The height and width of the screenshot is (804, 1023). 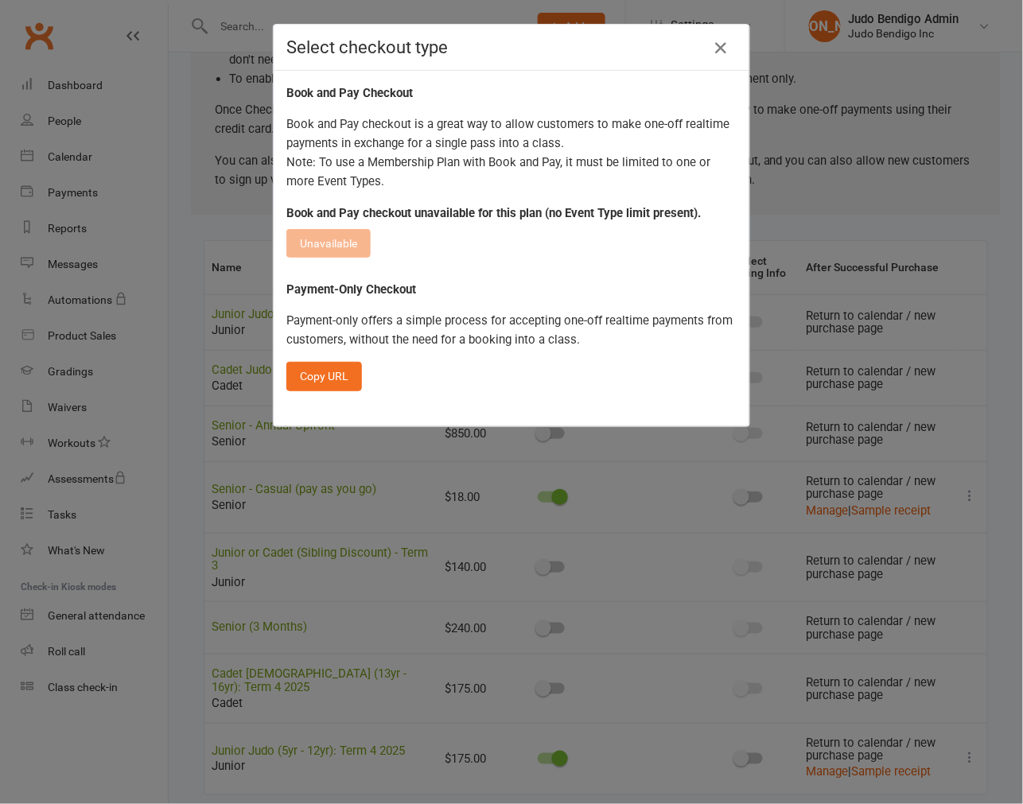 I want to click on button: Copy URL, so click(x=324, y=376).